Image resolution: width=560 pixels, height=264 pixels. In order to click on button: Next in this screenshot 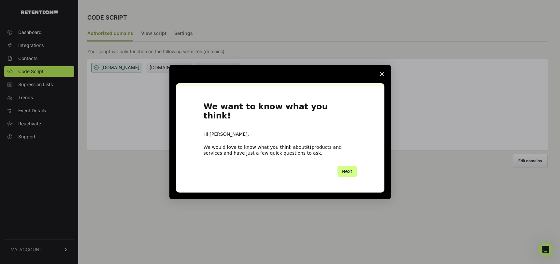, I will do `click(347, 171)`.